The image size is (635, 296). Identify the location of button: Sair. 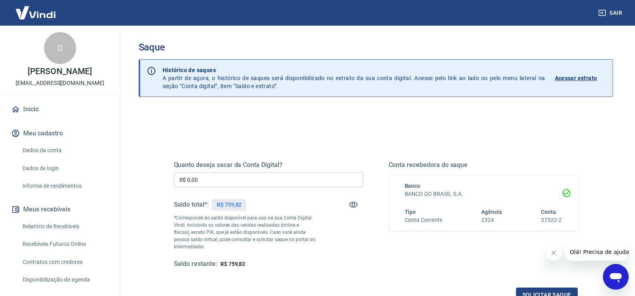
(611, 13).